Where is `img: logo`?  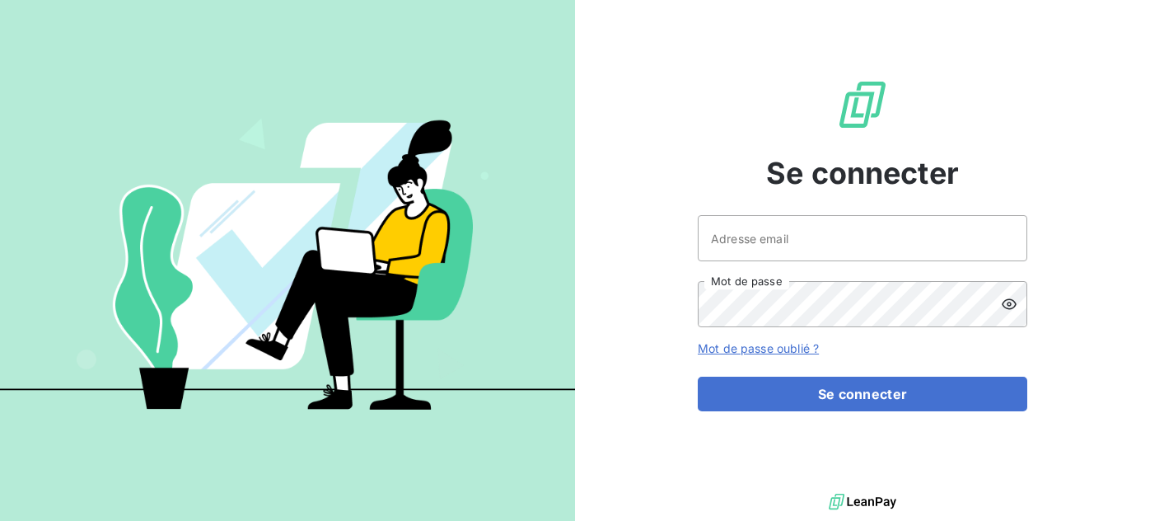 img: logo is located at coordinates (862, 502).